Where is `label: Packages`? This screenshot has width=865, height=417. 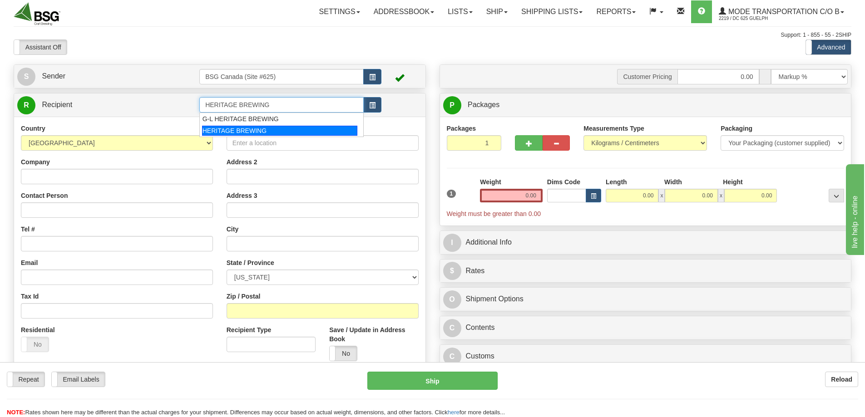 label: Packages is located at coordinates (461, 129).